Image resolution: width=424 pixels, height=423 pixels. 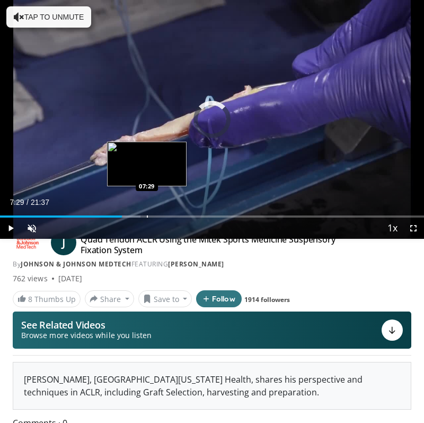 I want to click on span: J, so click(x=64, y=242).